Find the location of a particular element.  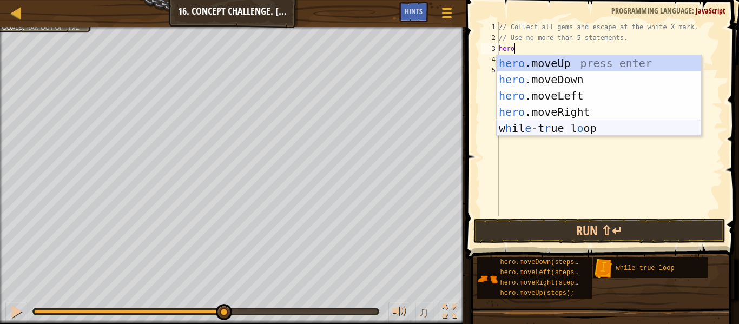

span: hero.moveDown(steps); is located at coordinates (541, 262).